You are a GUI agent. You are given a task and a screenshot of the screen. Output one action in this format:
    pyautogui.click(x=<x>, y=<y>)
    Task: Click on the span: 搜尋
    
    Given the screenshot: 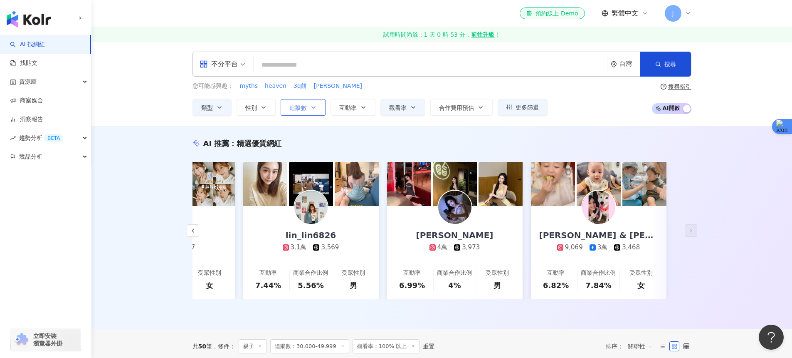 What is the action you would take?
    pyautogui.click(x=670, y=64)
    